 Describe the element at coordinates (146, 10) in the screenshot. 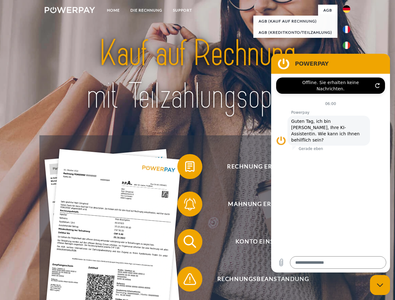

I see `a: DIE RECHNUNG` at that location.